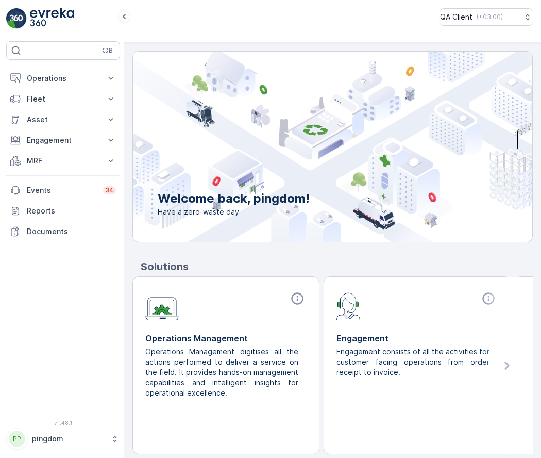 This screenshot has width=541, height=458. What do you see at coordinates (71, 211) in the screenshot?
I see `p: Reports` at bounding box center [71, 211].